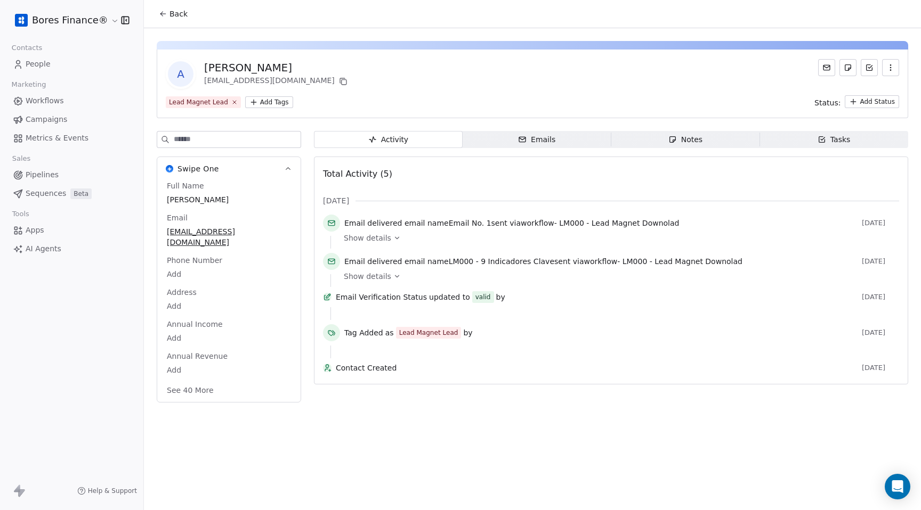 This screenshot has width=921, height=510. Describe the element at coordinates (71, 193) in the screenshot. I see `a: SequencesBeta` at that location.